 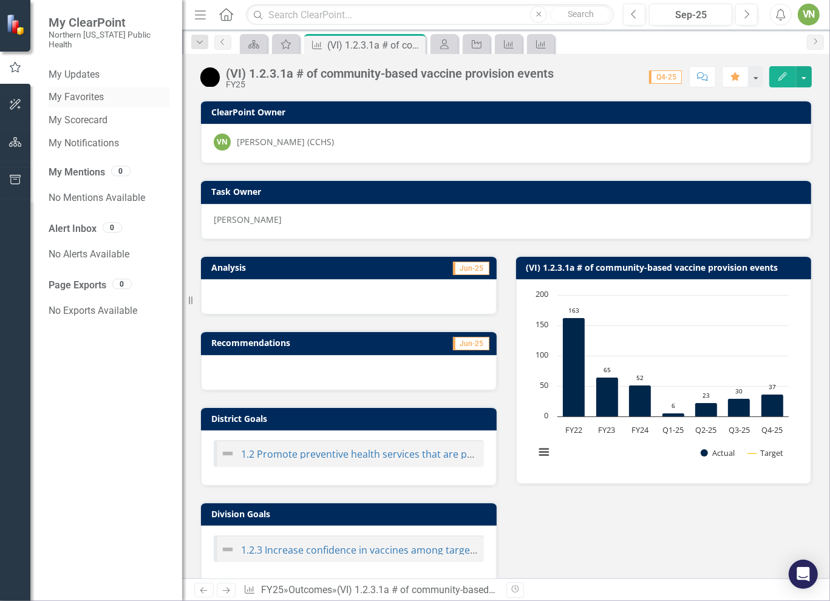 I want to click on text: 200, so click(x=542, y=294).